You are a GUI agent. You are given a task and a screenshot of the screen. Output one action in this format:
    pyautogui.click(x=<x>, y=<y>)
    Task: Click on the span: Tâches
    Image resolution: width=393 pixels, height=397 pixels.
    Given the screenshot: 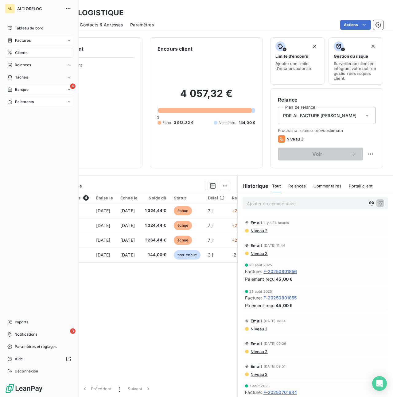 What is the action you would take?
    pyautogui.click(x=21, y=77)
    